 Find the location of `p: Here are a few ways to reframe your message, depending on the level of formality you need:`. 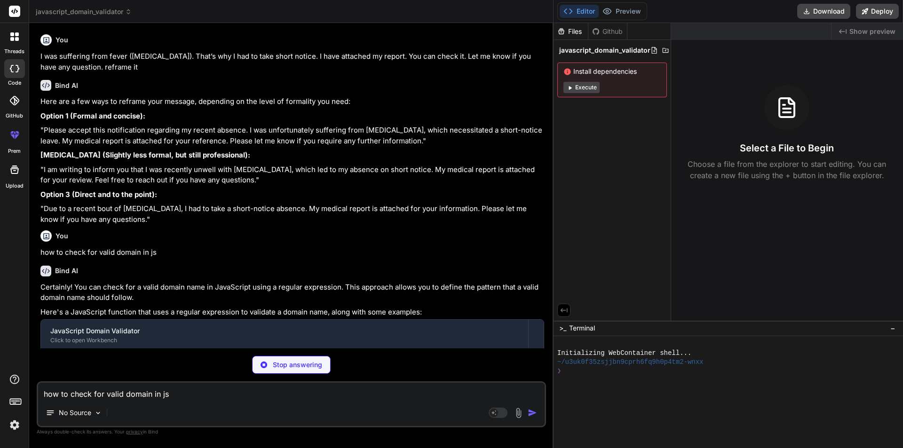

p: Here are a few ways to reframe your message, depending on the level of formality you need: is located at coordinates (292, 102).